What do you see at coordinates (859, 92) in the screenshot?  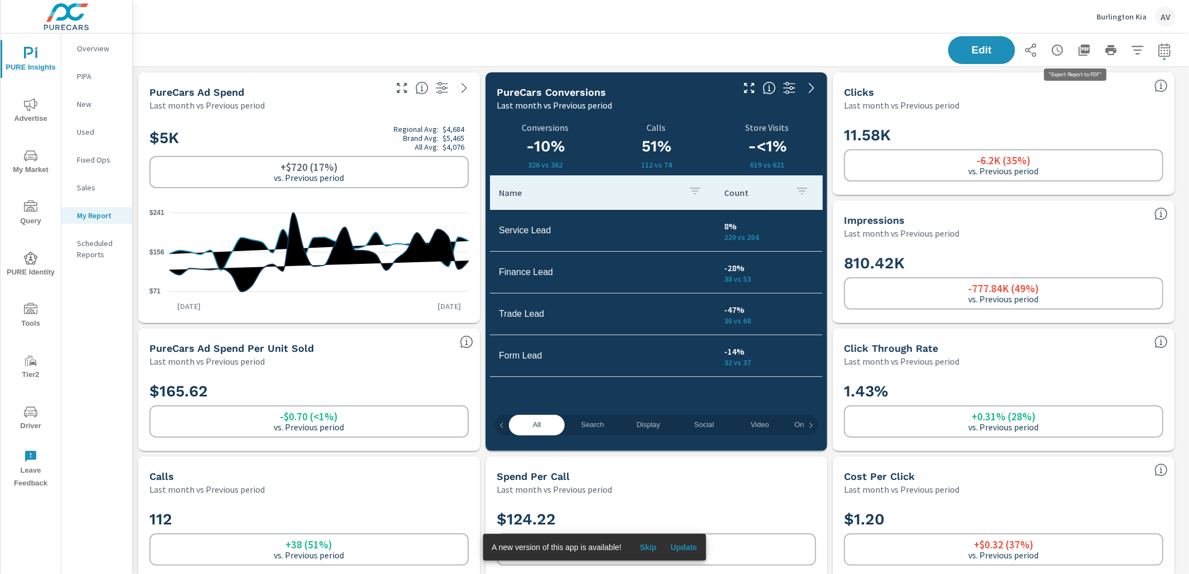 I see `h5: Clicks` at bounding box center [859, 92].